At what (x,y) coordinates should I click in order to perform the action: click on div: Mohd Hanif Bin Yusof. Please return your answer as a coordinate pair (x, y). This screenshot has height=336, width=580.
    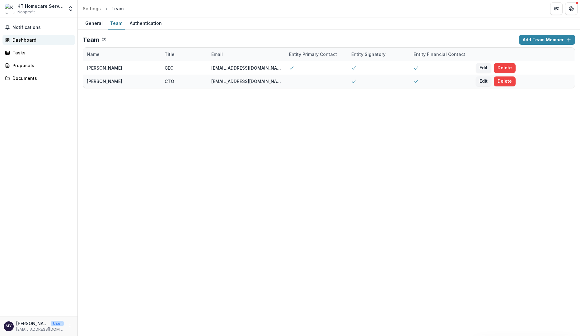
    Looking at the image, I should click on (9, 326).